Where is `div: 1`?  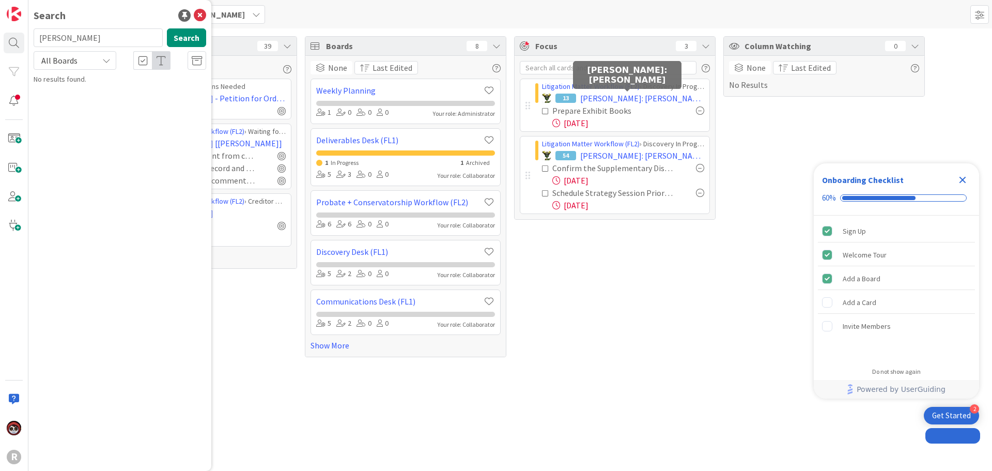 div: 1 is located at coordinates (323, 113).